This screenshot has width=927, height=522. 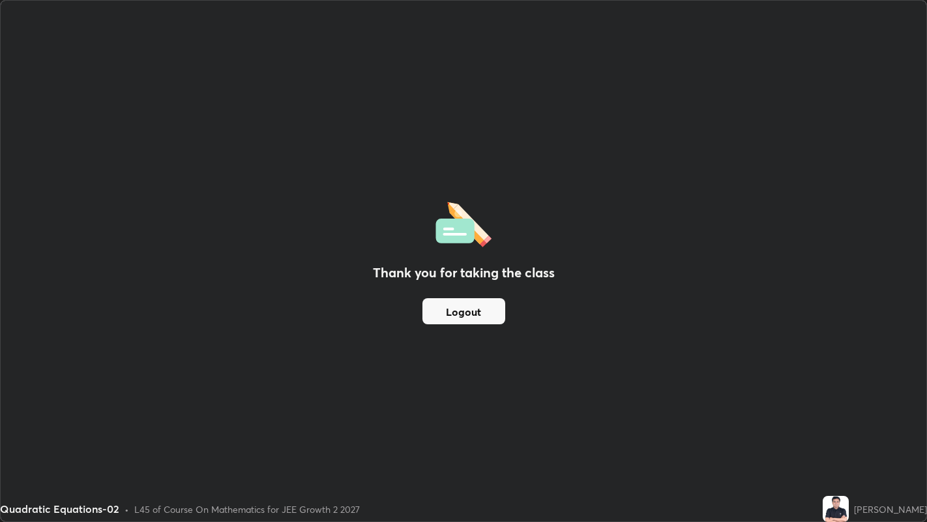 What do you see at coordinates (463, 272) in the screenshot?
I see `h2: Thank you for taking the class` at bounding box center [463, 272].